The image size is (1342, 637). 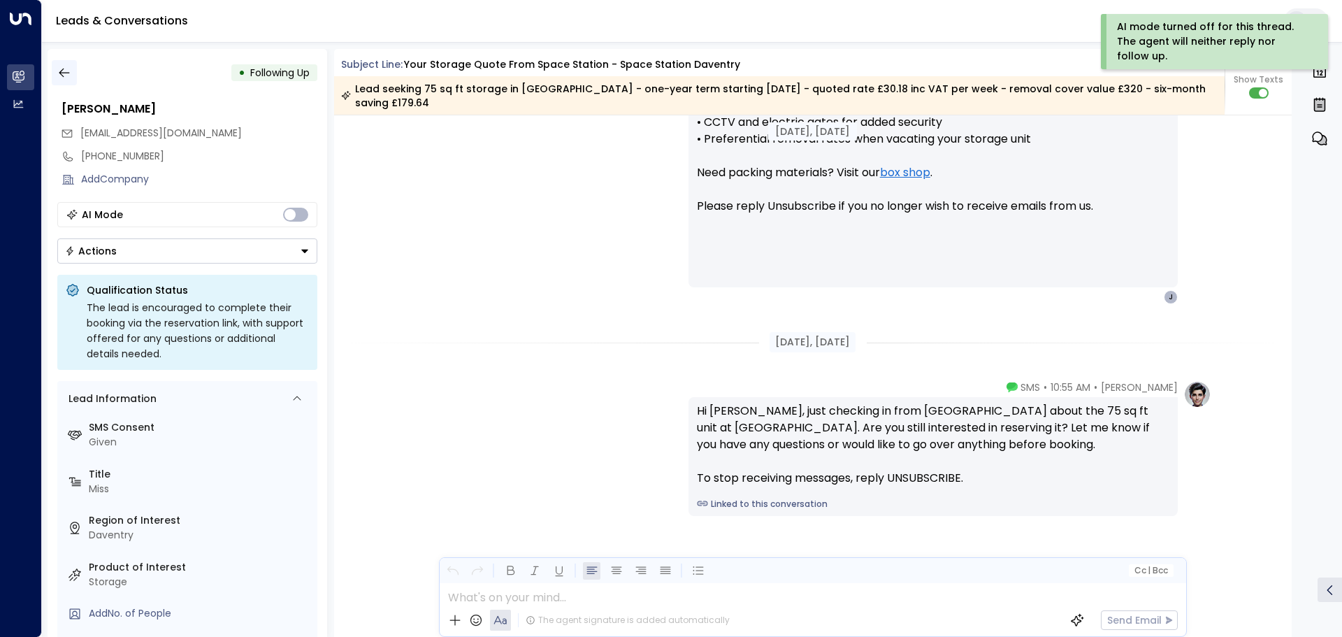 I want to click on button: Actions, so click(x=187, y=251).